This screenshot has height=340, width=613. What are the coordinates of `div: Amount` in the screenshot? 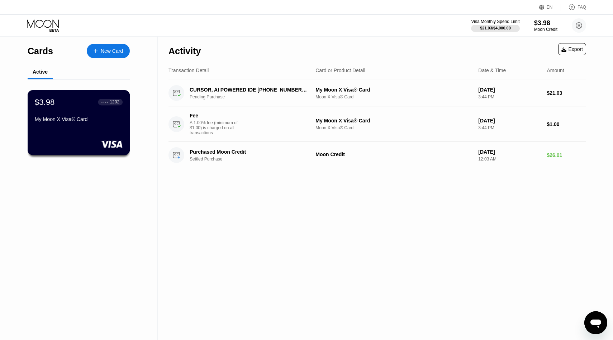 It's located at (556, 70).